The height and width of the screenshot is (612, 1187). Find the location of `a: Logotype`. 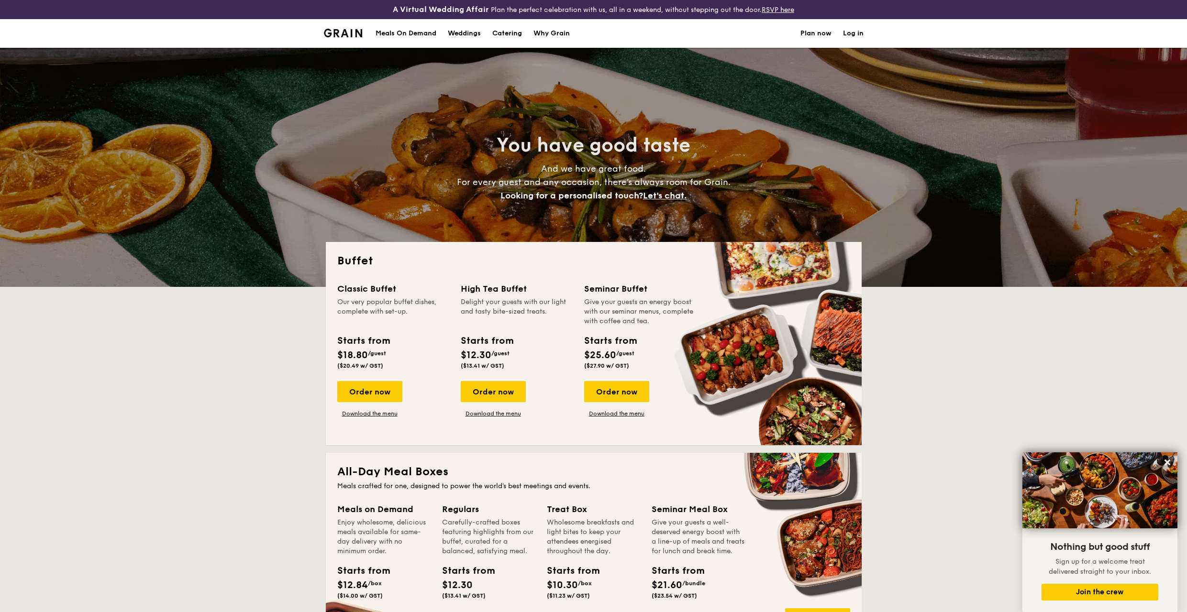

a: Logotype is located at coordinates (343, 33).